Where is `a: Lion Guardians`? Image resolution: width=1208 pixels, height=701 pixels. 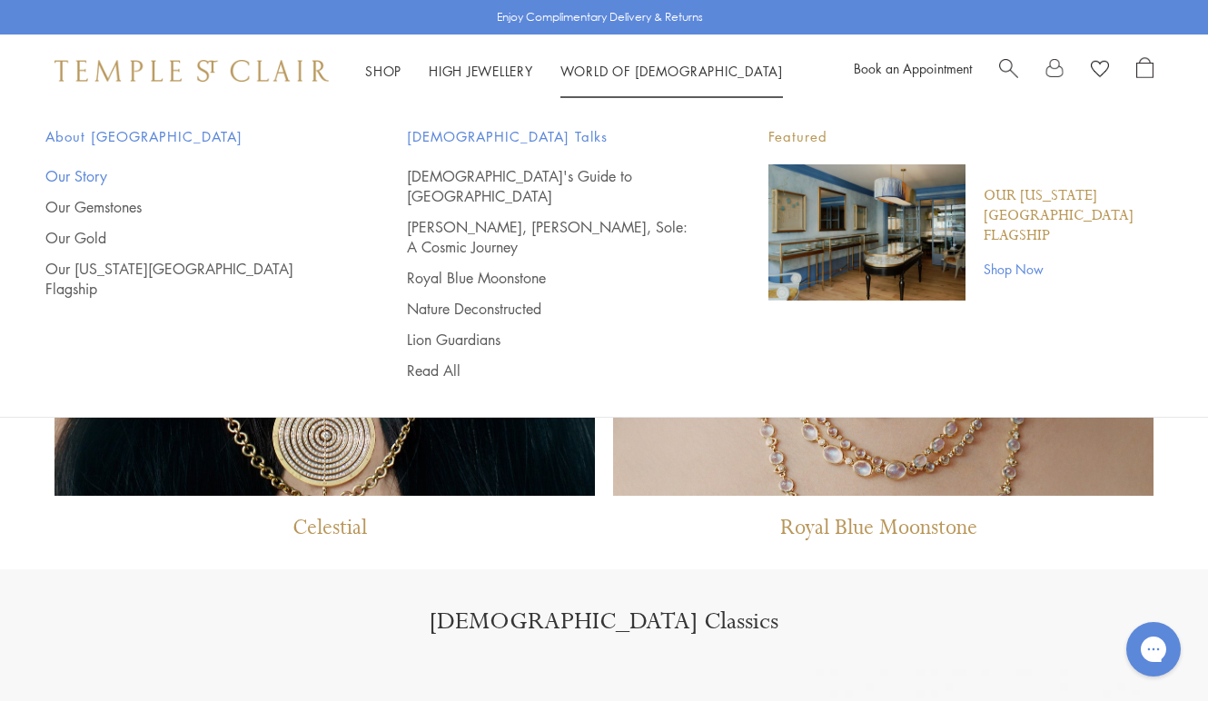 a: Lion Guardians is located at coordinates (551, 340).